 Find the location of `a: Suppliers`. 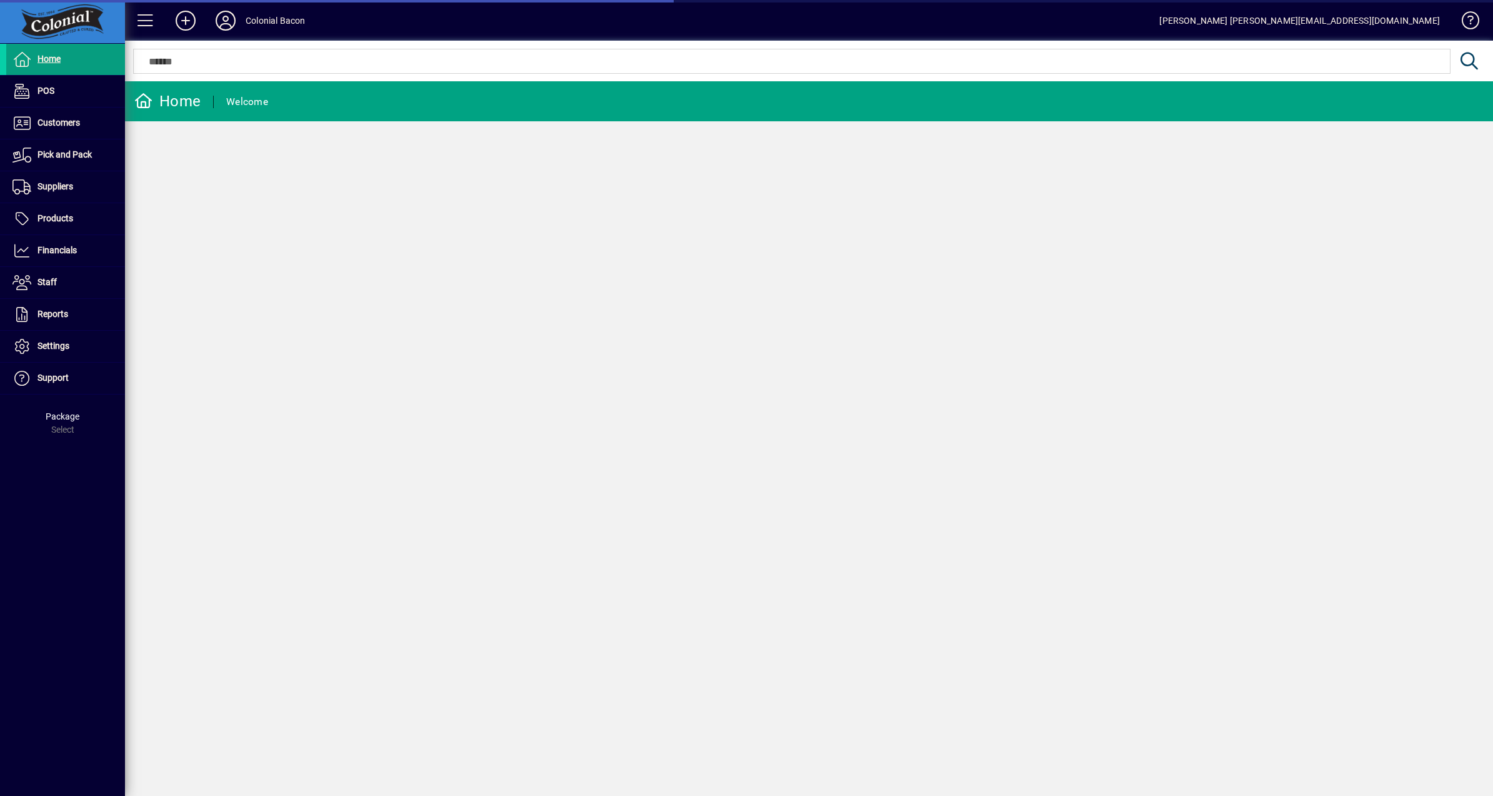

a: Suppliers is located at coordinates (66, 187).